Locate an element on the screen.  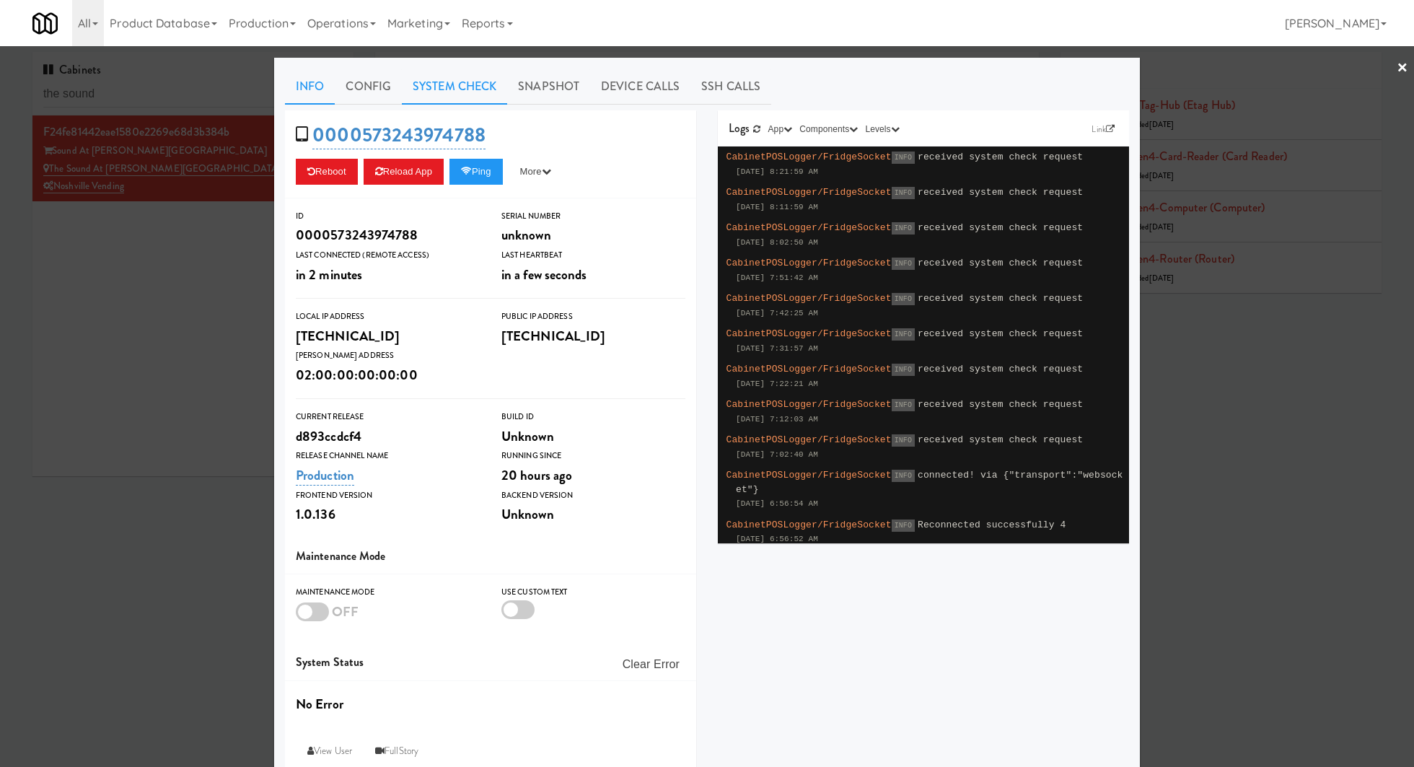
a: View User is located at coordinates (330, 751).